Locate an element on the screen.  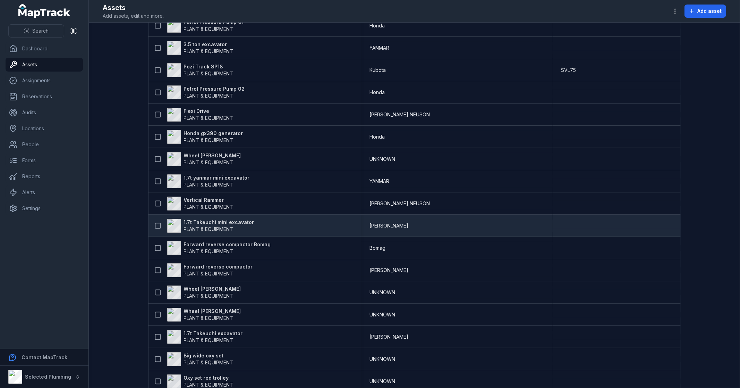
a: Reports is located at coordinates (44, 176).